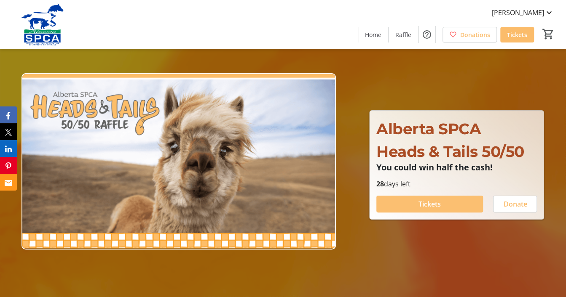 This screenshot has height=297, width=566. I want to click on span: Alberta SPCA, so click(428, 129).